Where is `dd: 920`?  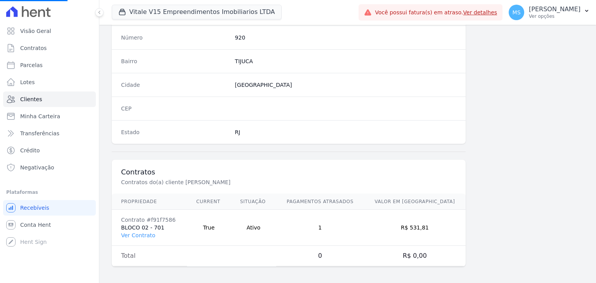 dd: 920 is located at coordinates (345, 38).